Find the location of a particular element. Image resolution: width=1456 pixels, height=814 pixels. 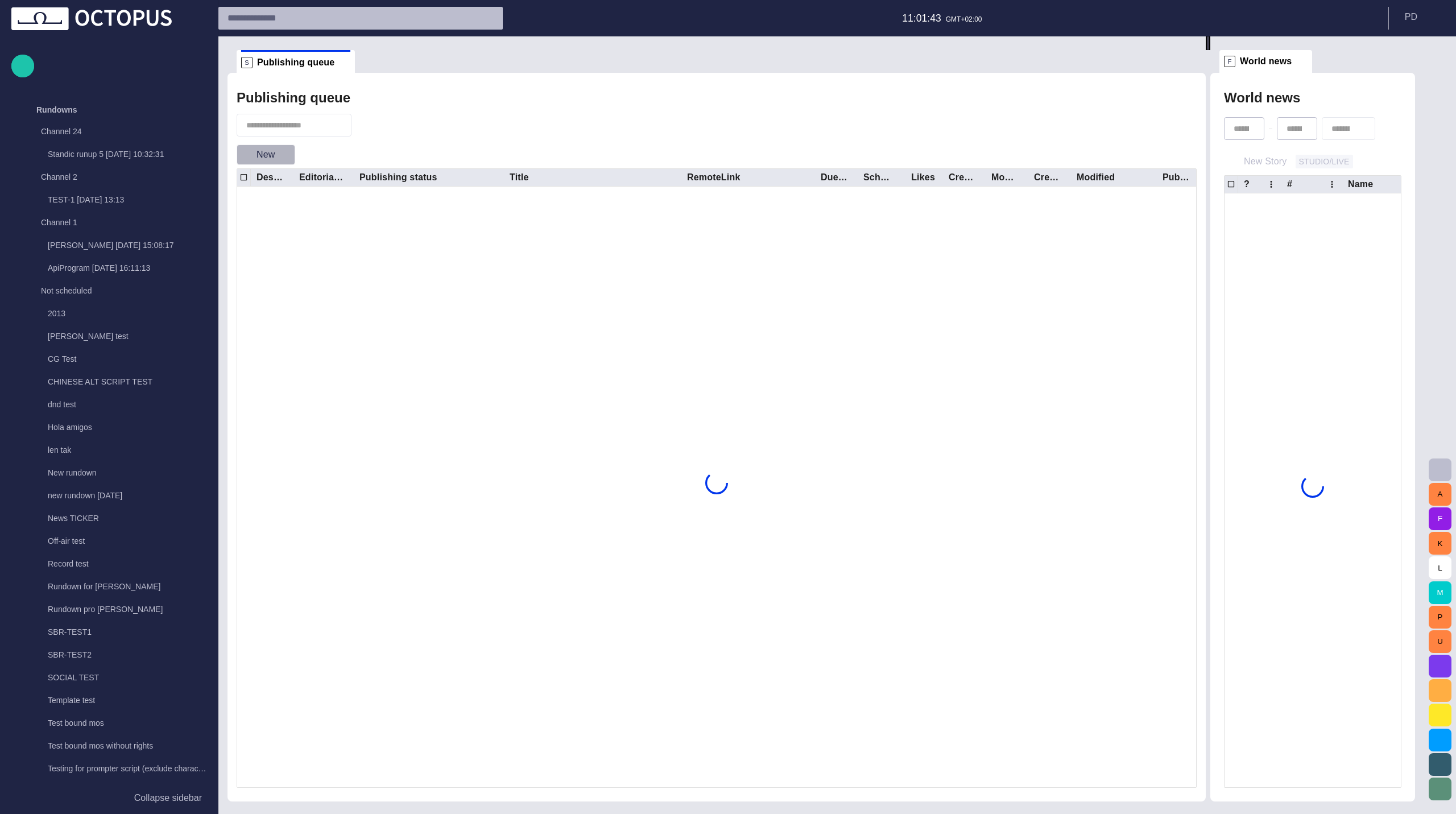

button: Collapse sidebar is located at coordinates (109, 798).